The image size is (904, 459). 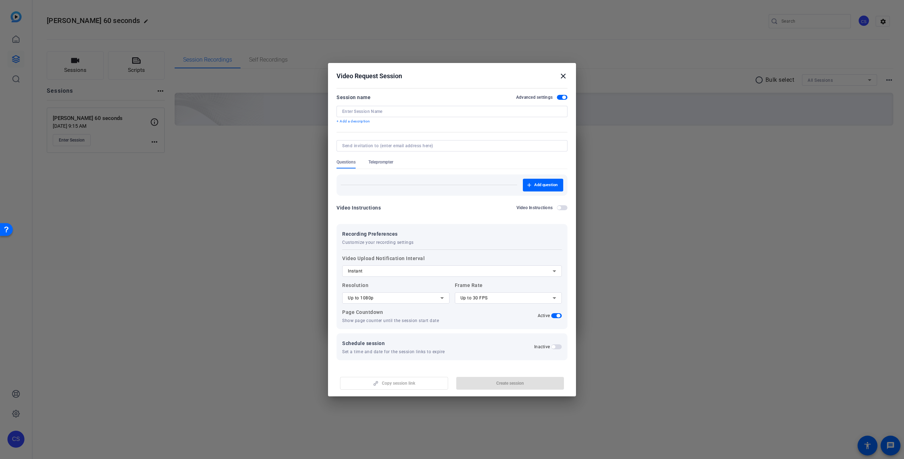 What do you see at coordinates (563, 76) in the screenshot?
I see `mat-icon: close` at bounding box center [563, 76].